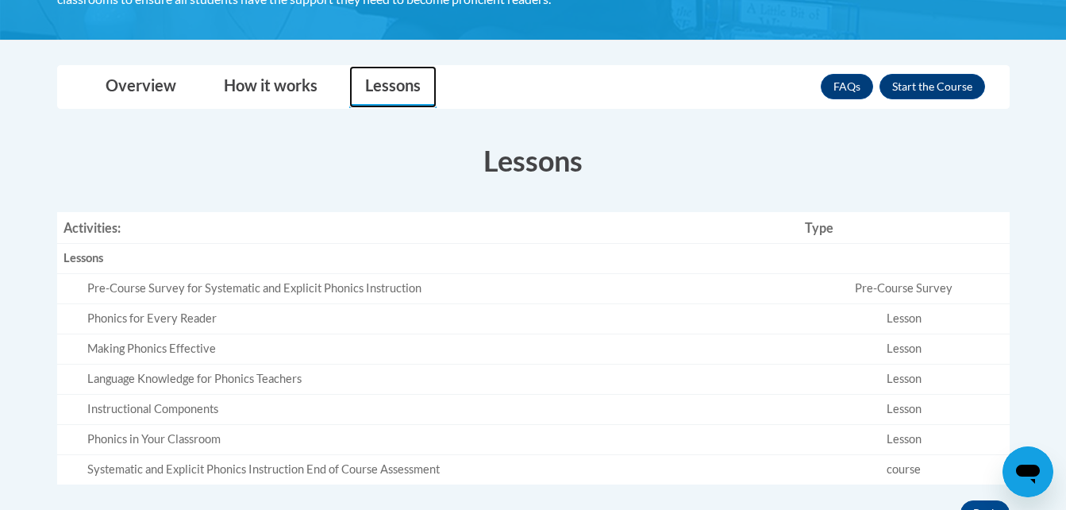  I want to click on th: Activities:, so click(428, 228).